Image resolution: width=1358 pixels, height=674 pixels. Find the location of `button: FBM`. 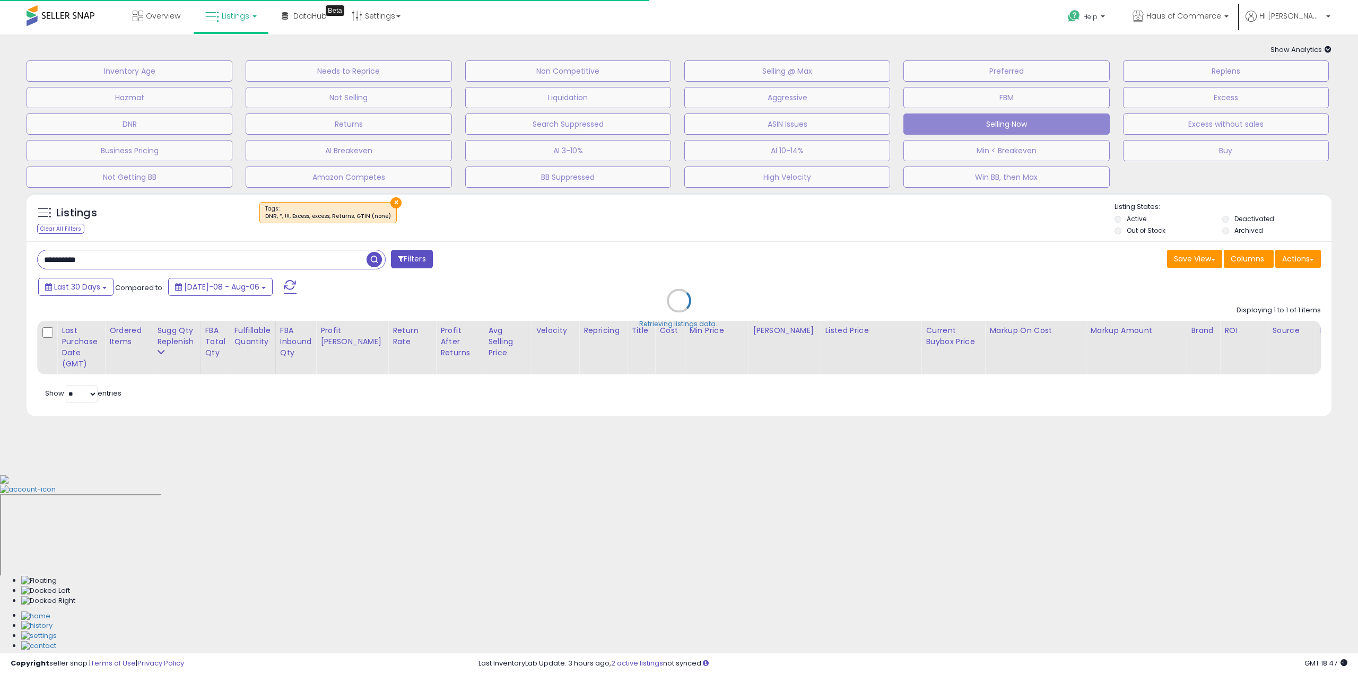

button: FBM is located at coordinates (1006, 98).